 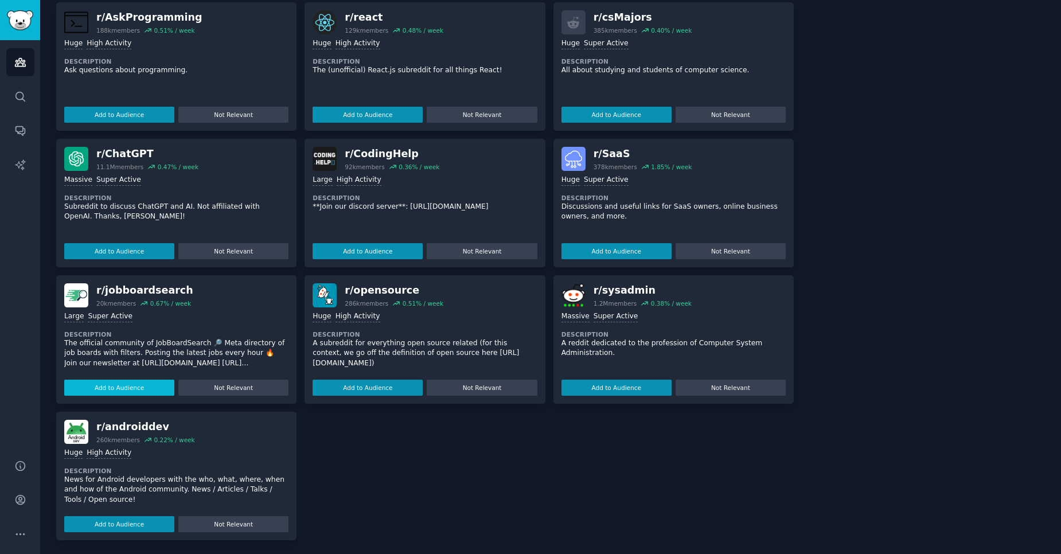 I want to click on div: 0.67 % / week, so click(x=170, y=303).